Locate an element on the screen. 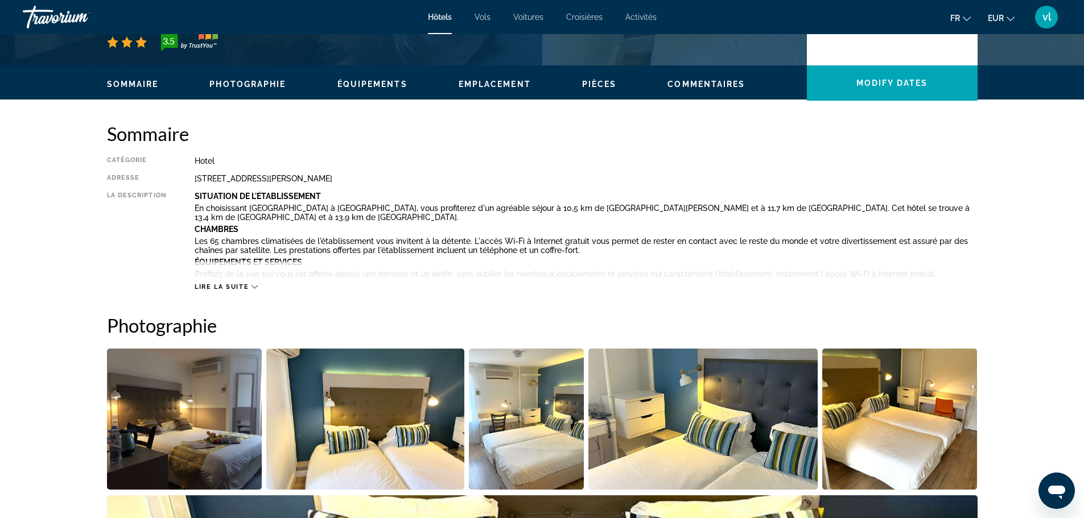 The width and height of the screenshot is (1084, 518). div: Adresse is located at coordinates (137, 179).